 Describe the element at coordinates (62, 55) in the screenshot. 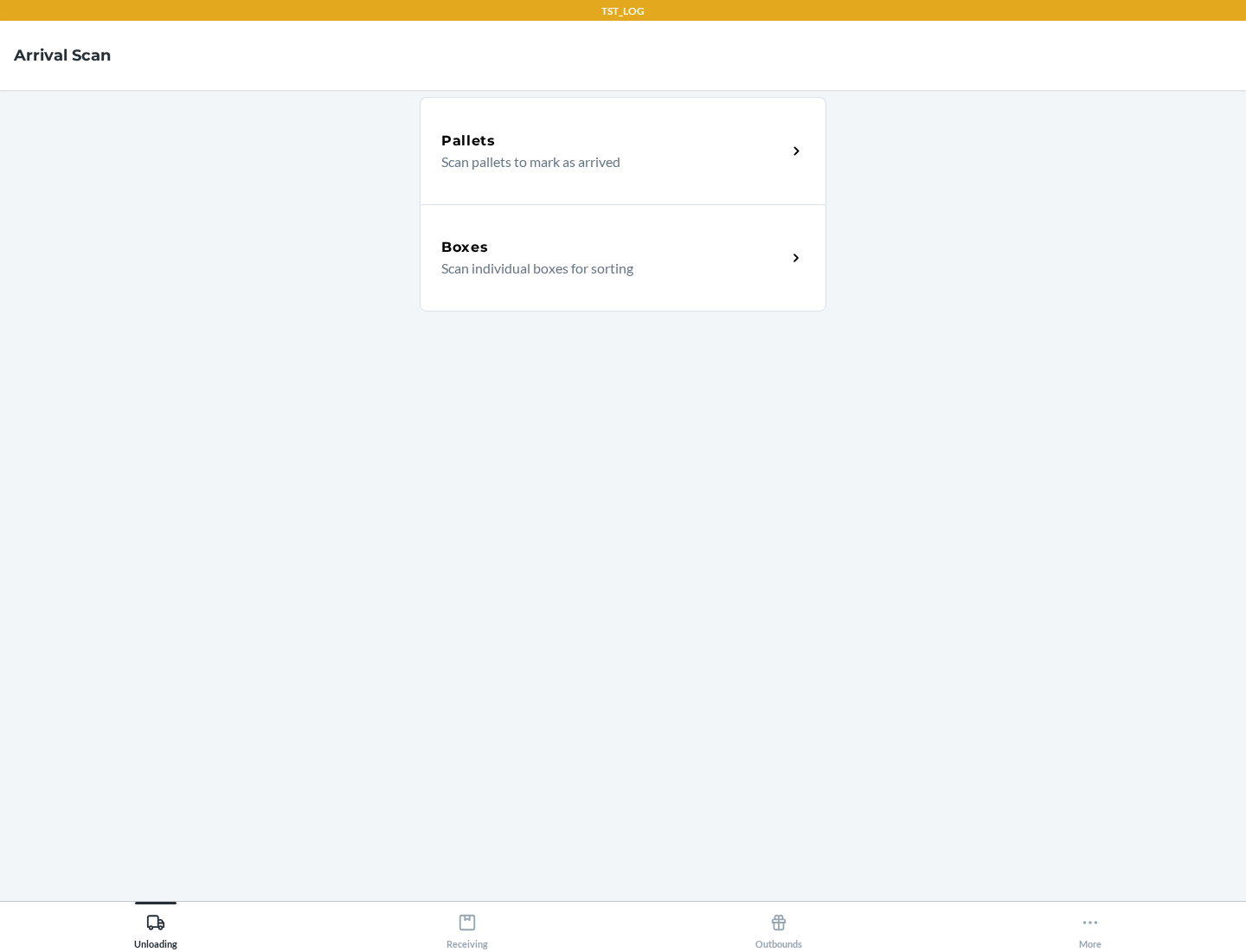

I see `h4: Arrival Scan` at that location.